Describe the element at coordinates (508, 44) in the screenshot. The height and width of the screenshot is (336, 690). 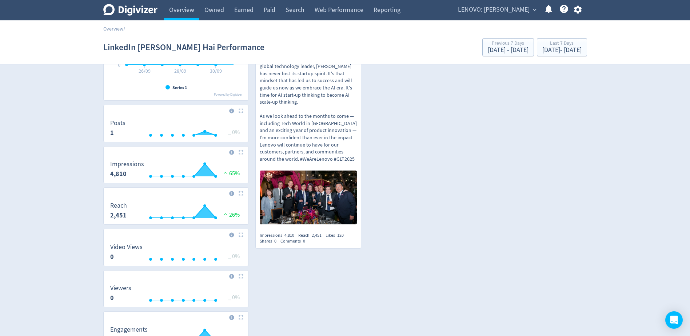
I see `div: Previous 7 Days` at that location.